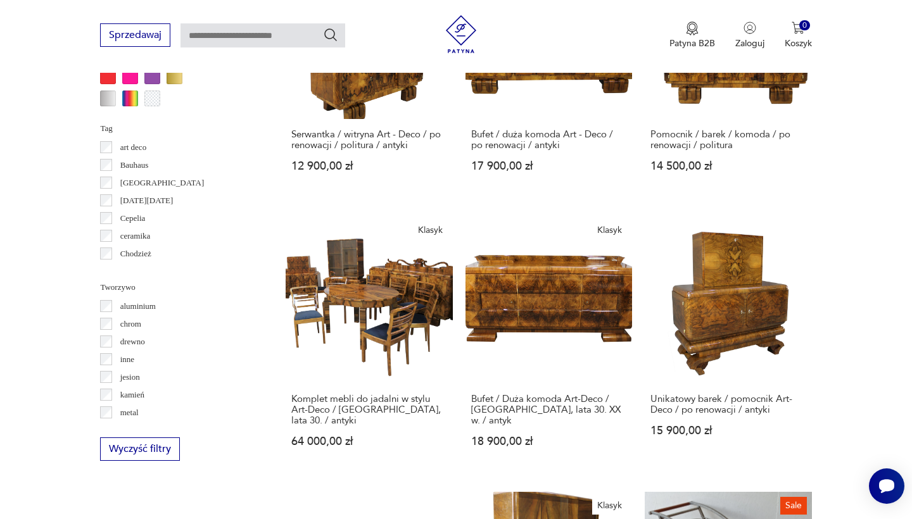 The height and width of the screenshot is (519, 912). What do you see at coordinates (369, 140) in the screenshot?
I see `h3: Serwantka / witryna Art - Deco / po renowacji / politura / antyki` at bounding box center [369, 140].